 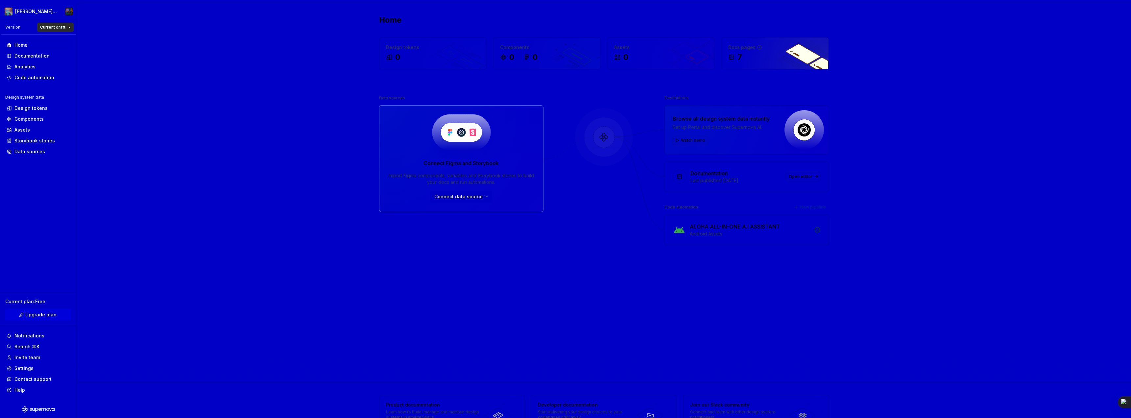 What do you see at coordinates (801, 177) in the screenshot?
I see `span: Open editor` at bounding box center [801, 177].